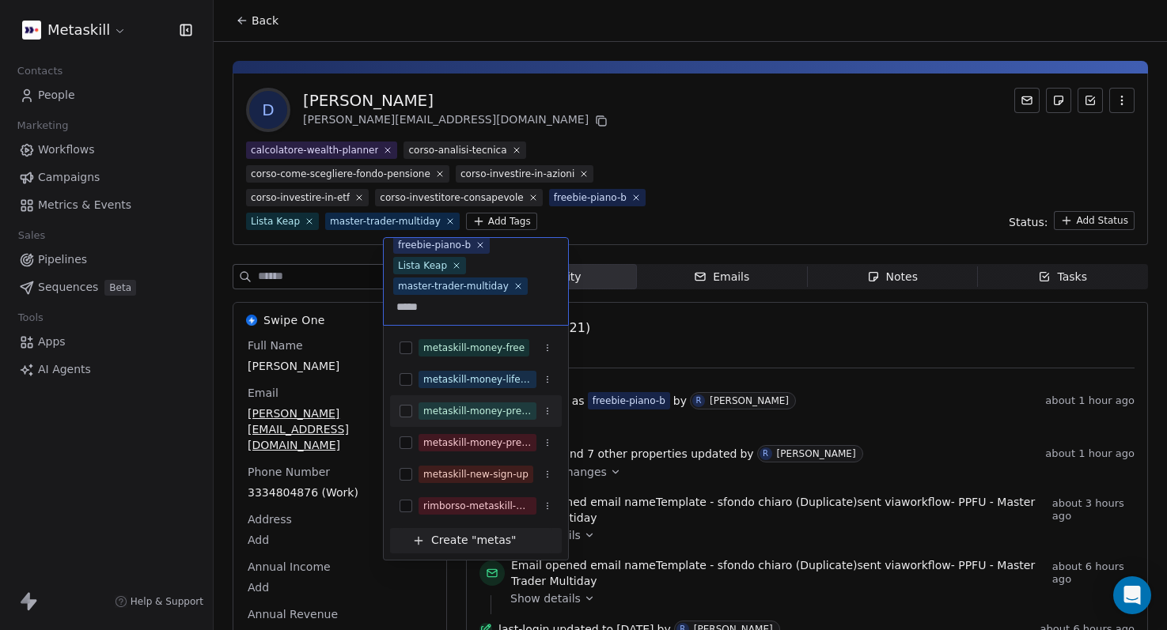 The image size is (1167, 630). What do you see at coordinates (453, 286) in the screenshot?
I see `div: master-trader-multiday` at bounding box center [453, 286].